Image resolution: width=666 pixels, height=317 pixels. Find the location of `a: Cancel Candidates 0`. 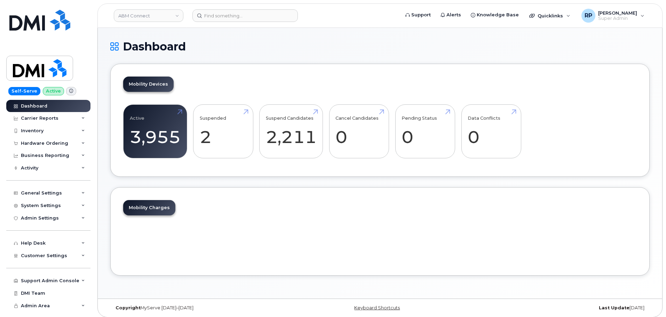

a: Cancel Candidates 0 is located at coordinates (359, 132).